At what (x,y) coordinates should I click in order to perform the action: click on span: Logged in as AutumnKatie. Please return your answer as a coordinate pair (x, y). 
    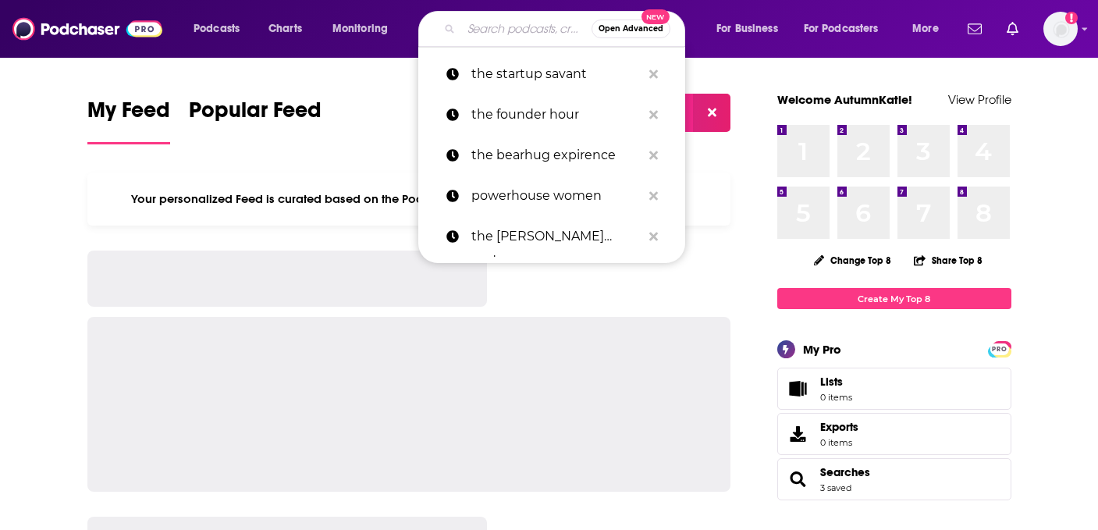
    Looking at the image, I should click on (1060, 29).